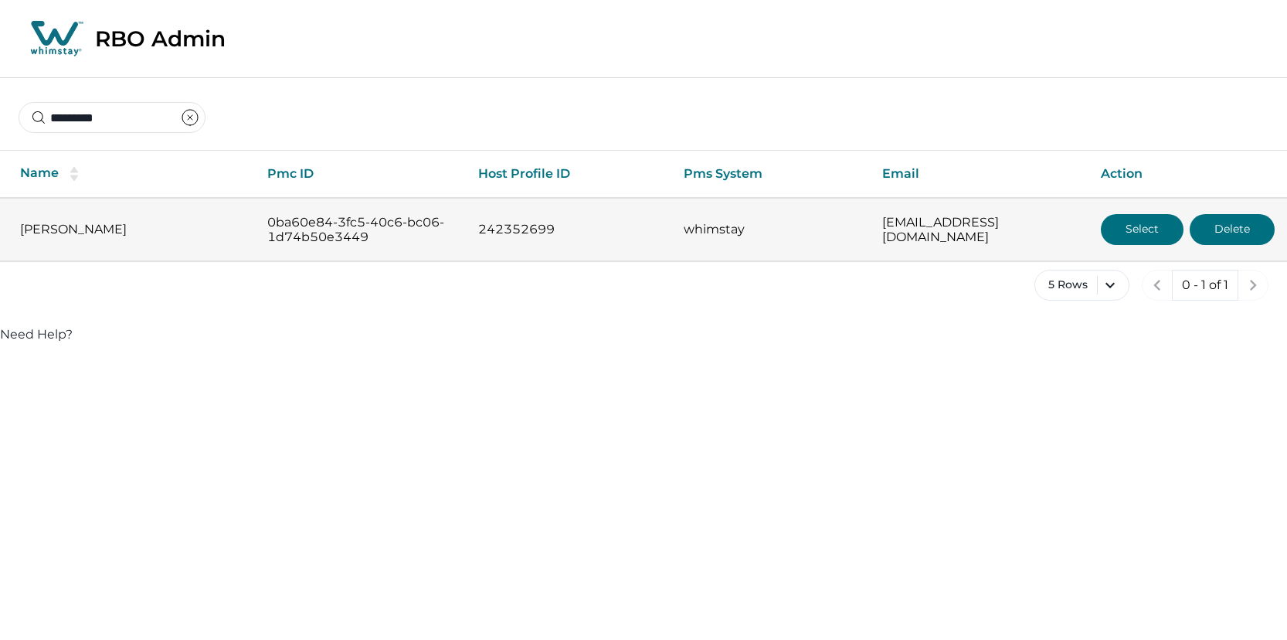 Image resolution: width=1287 pixels, height=640 pixels. I want to click on button: clear input, so click(190, 117).